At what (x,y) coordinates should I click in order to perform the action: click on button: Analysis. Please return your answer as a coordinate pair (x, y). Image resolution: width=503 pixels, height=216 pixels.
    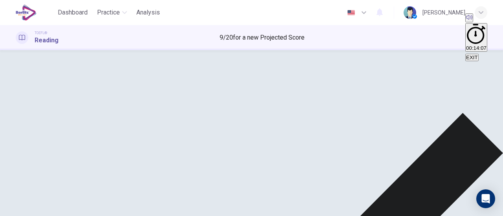
    Looking at the image, I should click on (148, 13).